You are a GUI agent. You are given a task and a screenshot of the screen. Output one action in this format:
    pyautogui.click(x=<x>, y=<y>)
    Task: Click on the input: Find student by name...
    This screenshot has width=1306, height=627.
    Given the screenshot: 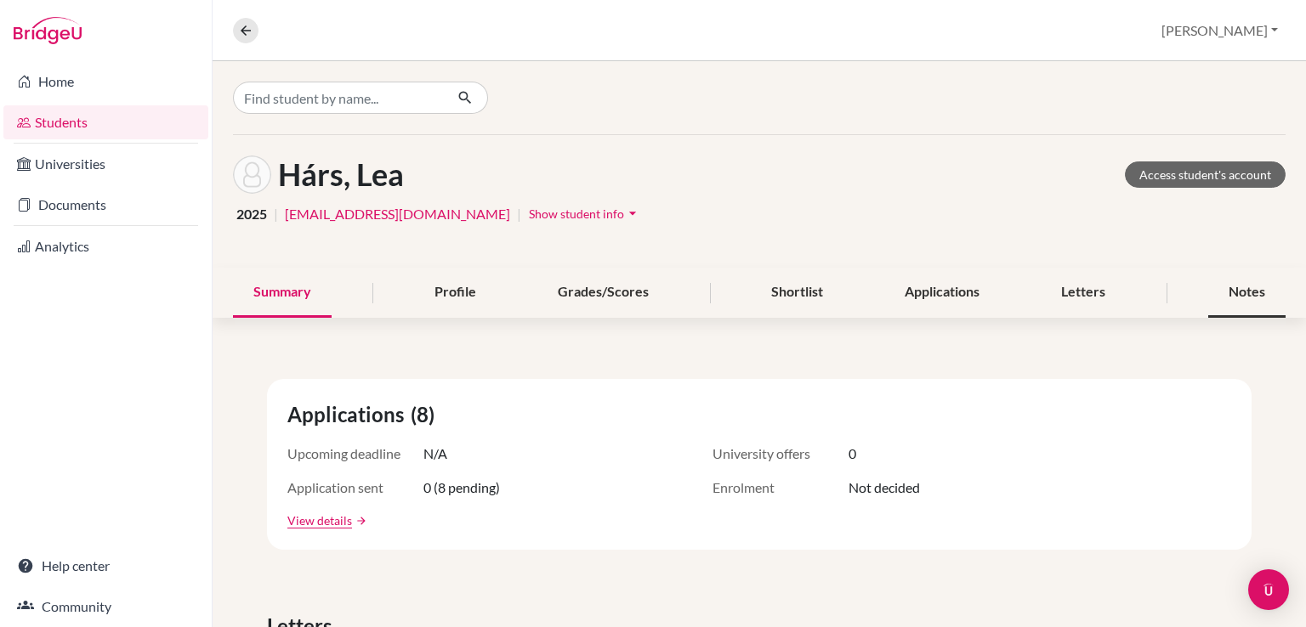 What is the action you would take?
    pyautogui.click(x=338, y=98)
    